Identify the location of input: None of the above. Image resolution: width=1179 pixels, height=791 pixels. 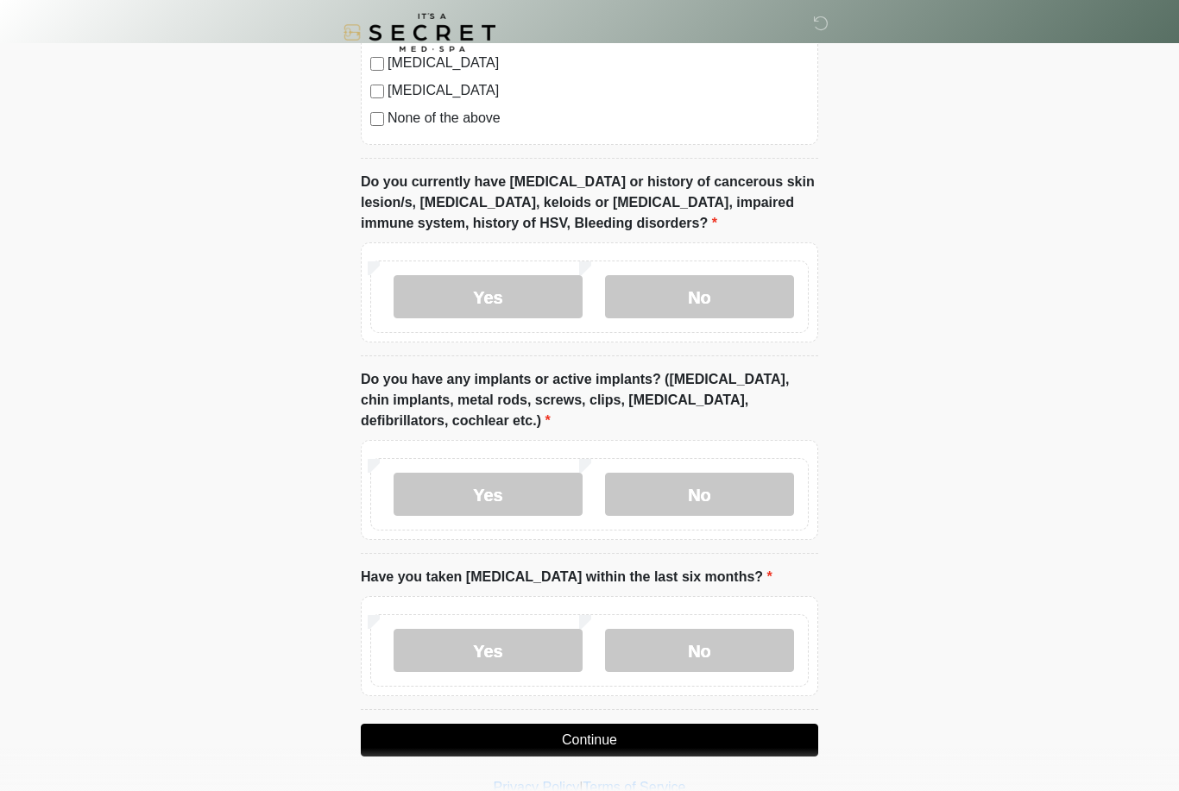
(377, 119).